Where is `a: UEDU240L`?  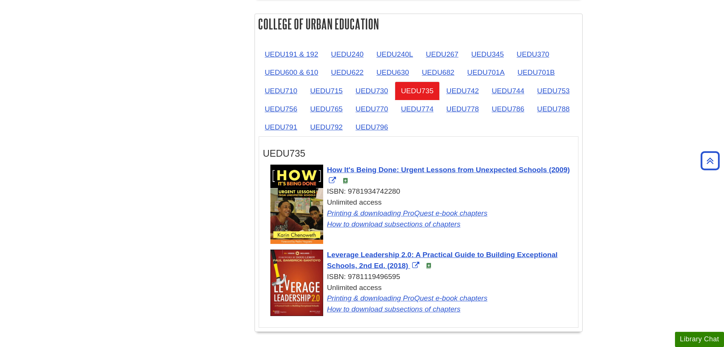 a: UEDU240L is located at coordinates (394, 54).